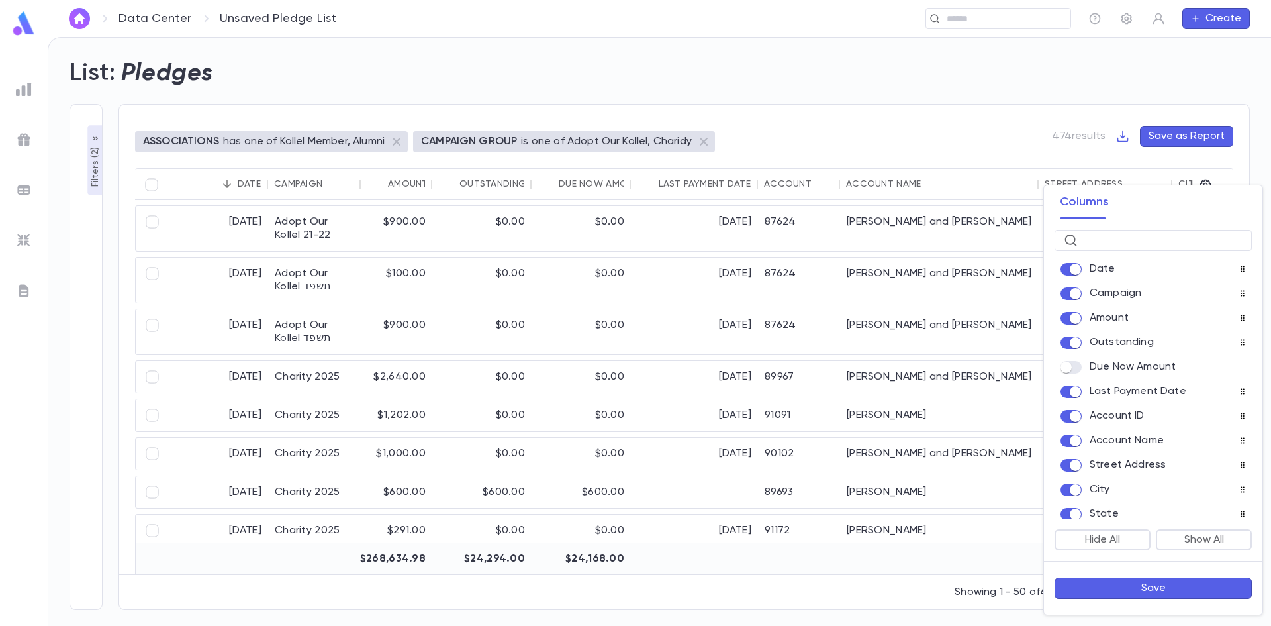 The image size is (1271, 626). Describe the element at coordinates (1121, 342) in the screenshot. I see `p: Outstanding` at that location.